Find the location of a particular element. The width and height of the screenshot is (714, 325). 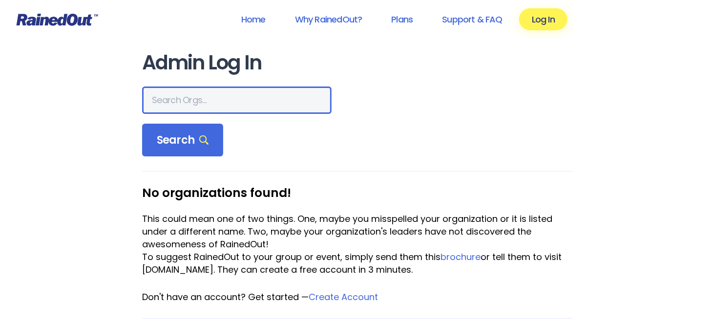

a: brochure is located at coordinates (460, 256).